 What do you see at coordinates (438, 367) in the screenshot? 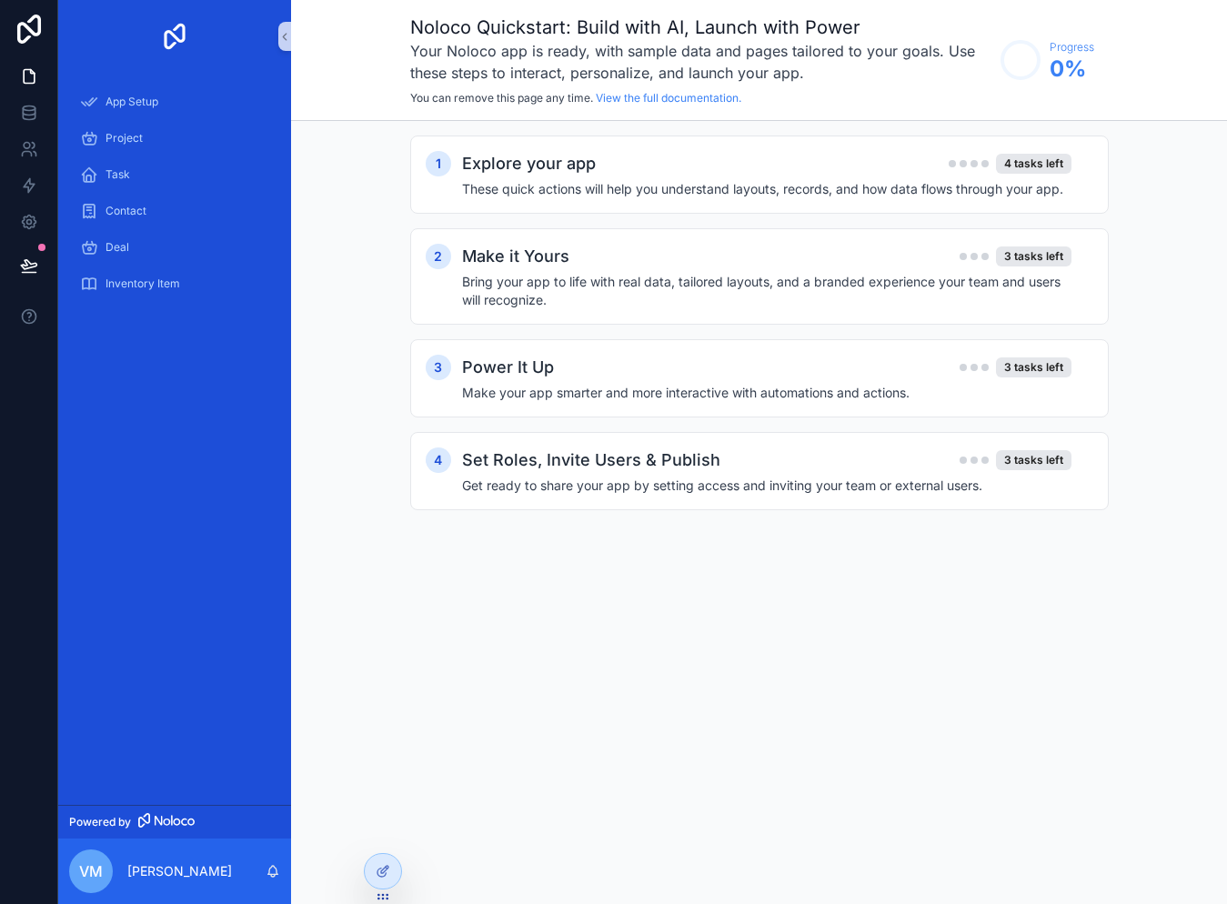
I see `div: 3` at bounding box center [438, 367].